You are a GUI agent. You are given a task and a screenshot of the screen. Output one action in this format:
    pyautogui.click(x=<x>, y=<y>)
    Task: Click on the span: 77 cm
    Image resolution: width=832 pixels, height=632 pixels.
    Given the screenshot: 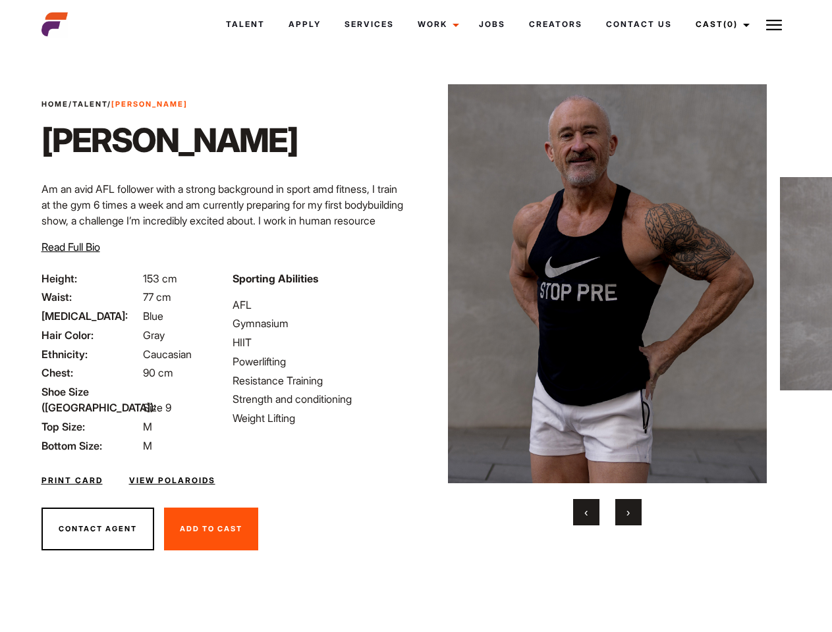 What is the action you would take?
    pyautogui.click(x=157, y=297)
    